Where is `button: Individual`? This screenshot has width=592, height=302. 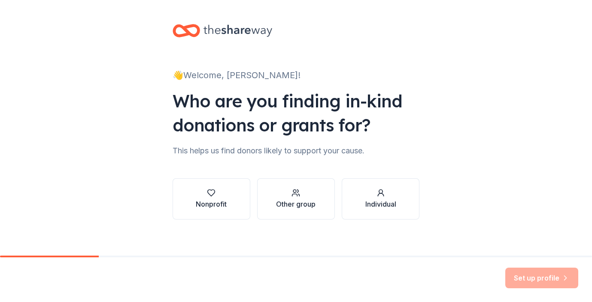 button: Individual is located at coordinates (380, 199).